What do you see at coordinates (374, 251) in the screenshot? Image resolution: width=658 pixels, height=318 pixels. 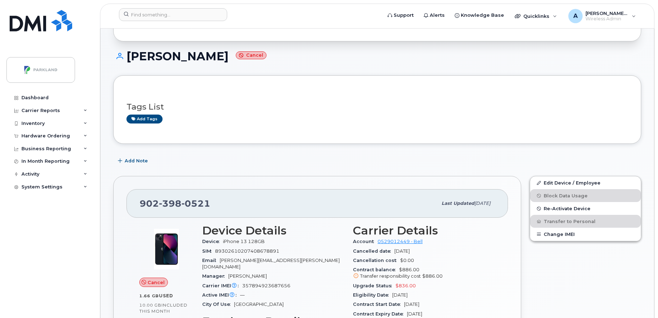 I see `span: Cancelled date` at bounding box center [374, 251].